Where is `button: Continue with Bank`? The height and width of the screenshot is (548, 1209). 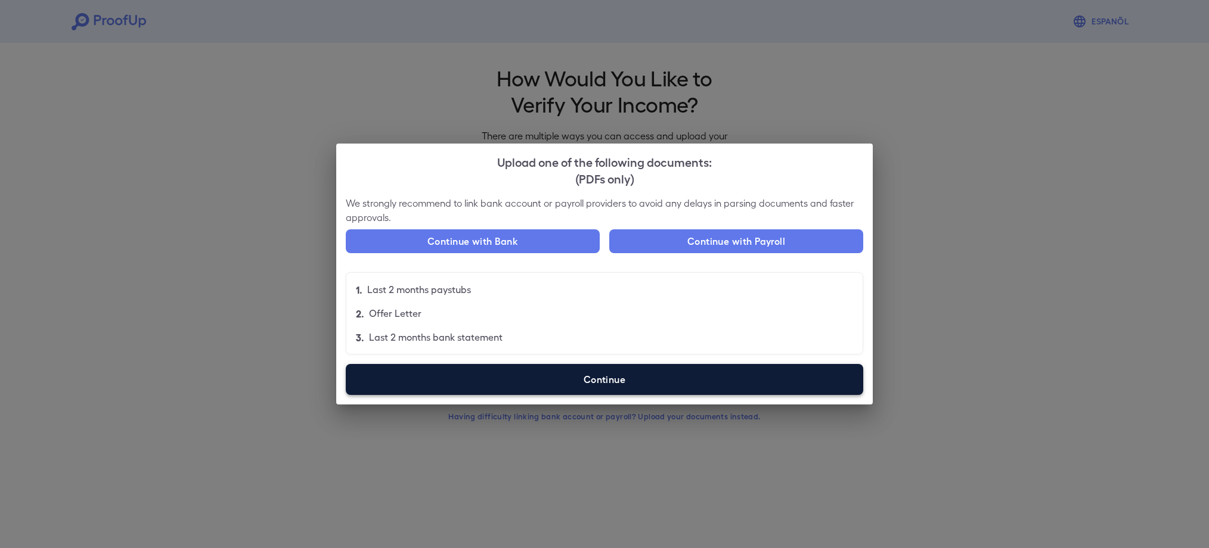
button: Continue with Bank is located at coordinates (473, 241).